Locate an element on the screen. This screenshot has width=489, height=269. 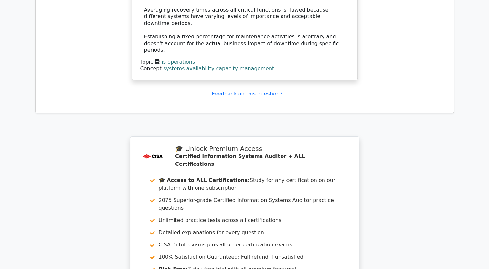
a: is operations is located at coordinates (178, 62).